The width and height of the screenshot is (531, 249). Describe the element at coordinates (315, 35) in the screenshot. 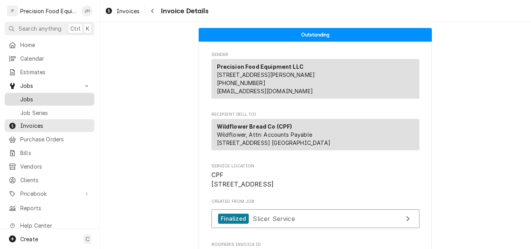

I see `div: Status` at that location.